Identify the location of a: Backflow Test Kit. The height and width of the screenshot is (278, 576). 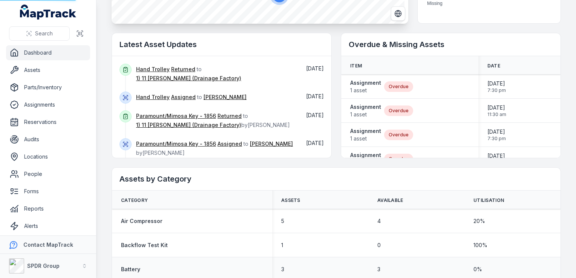
(144, 245).